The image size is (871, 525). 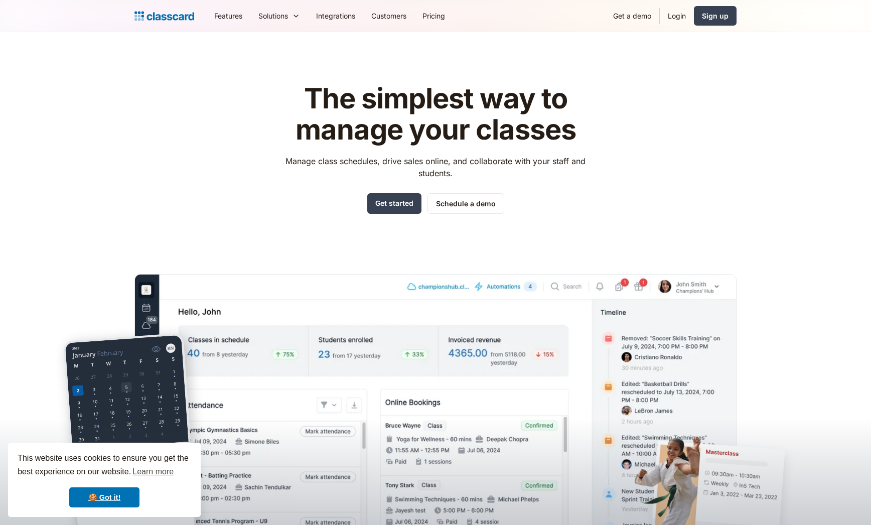 What do you see at coordinates (435, 114) in the screenshot?
I see `h1: The simplest way to manage your classes` at bounding box center [435, 114].